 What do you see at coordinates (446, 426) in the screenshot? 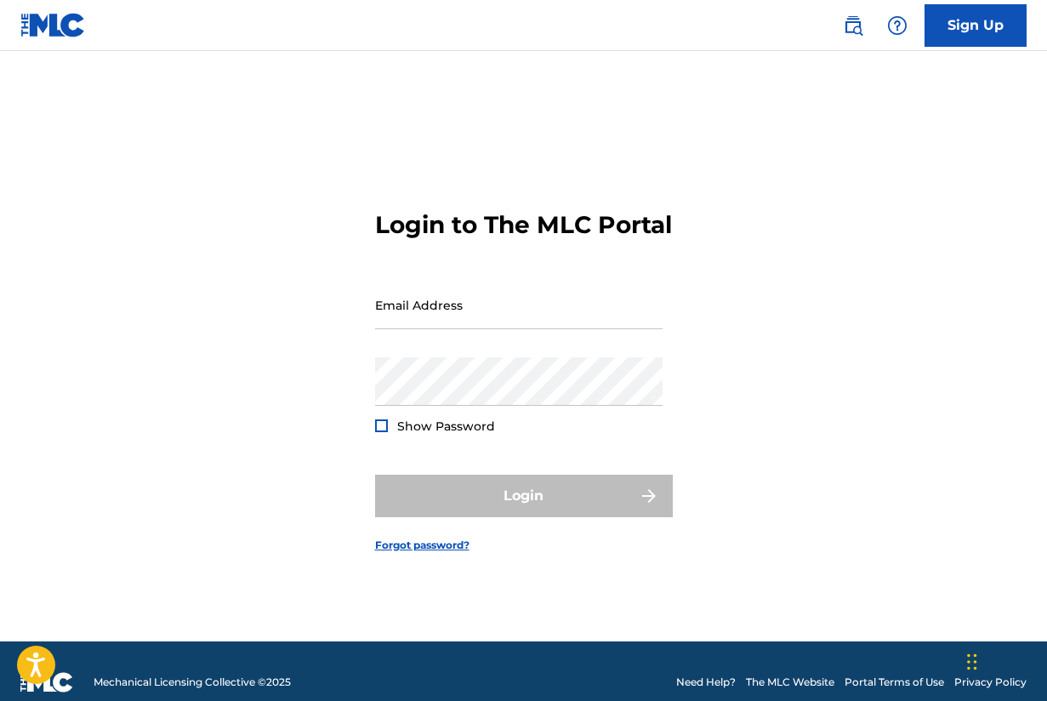
I see `span: Show Password` at bounding box center [446, 426].